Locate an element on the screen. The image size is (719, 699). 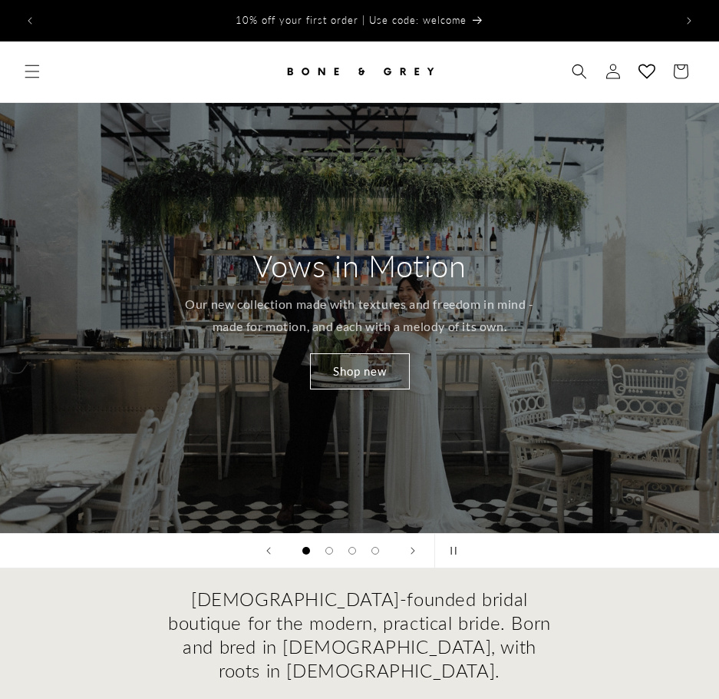
button: Load slide 4 of 4 is located at coordinates (375, 550).